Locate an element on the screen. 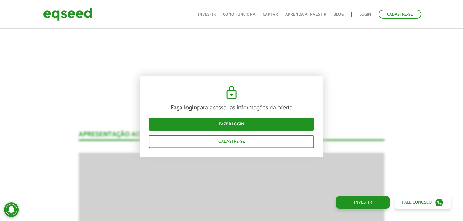  strong: Faça login is located at coordinates (183, 108).